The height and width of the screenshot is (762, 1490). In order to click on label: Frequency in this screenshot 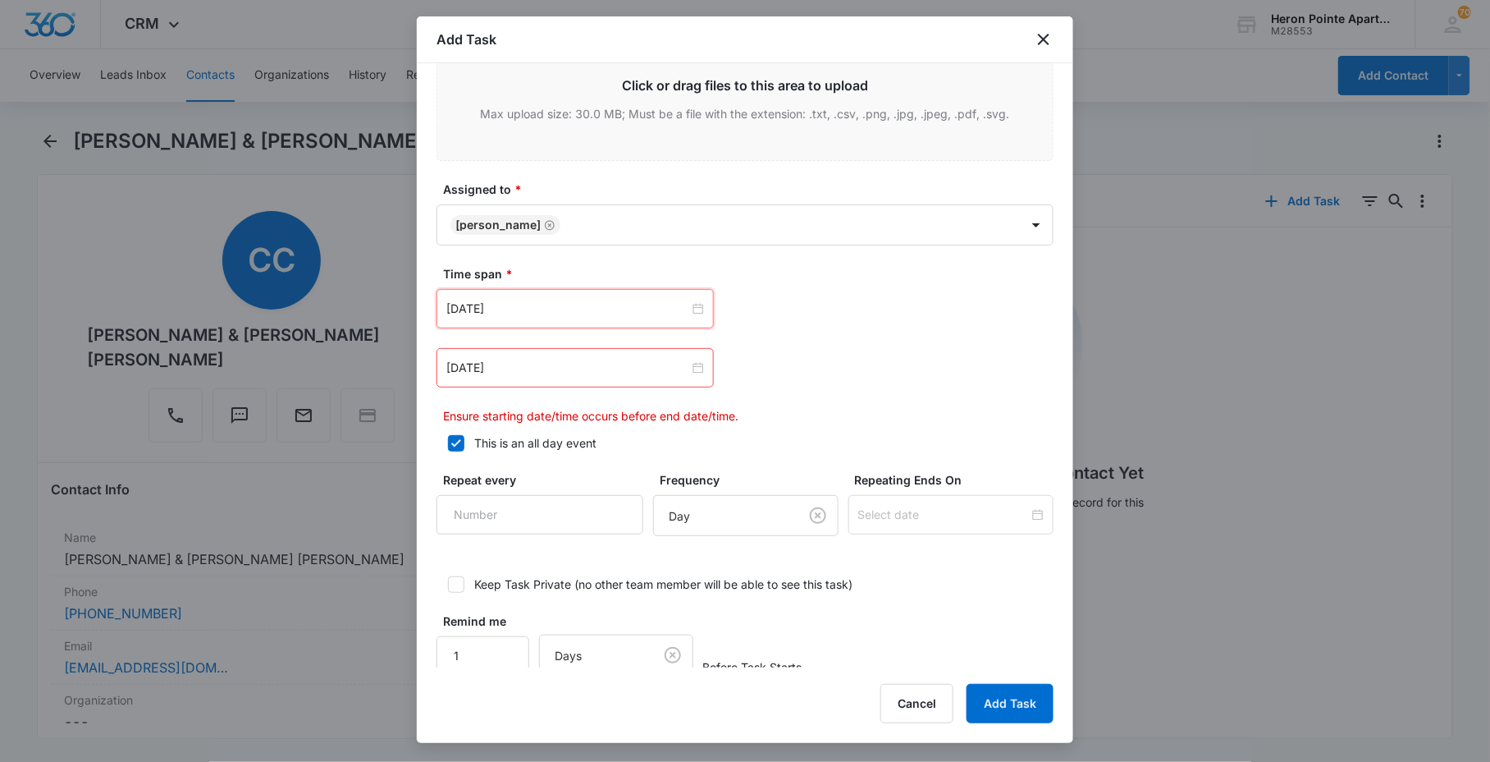, I will do `click(752, 479)`.